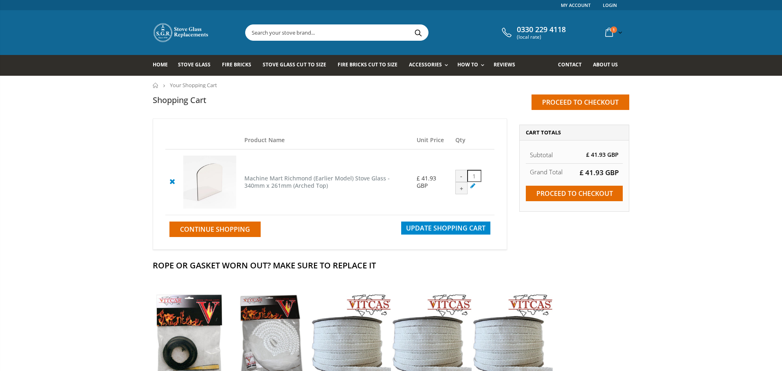 This screenshot has height=371, width=782. What do you see at coordinates (210, 182) in the screenshot?
I see `img: Machine Mart Richmond (Earlier Model) Stove Glass - 340mm x 261mm (Arched Top)` at bounding box center [210, 182].